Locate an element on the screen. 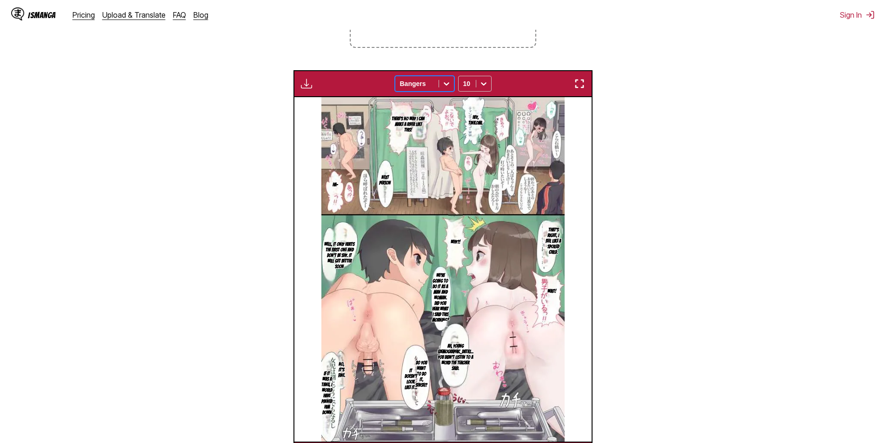 This screenshot has width=886, height=443. img: Manga Panel is located at coordinates (443, 269).